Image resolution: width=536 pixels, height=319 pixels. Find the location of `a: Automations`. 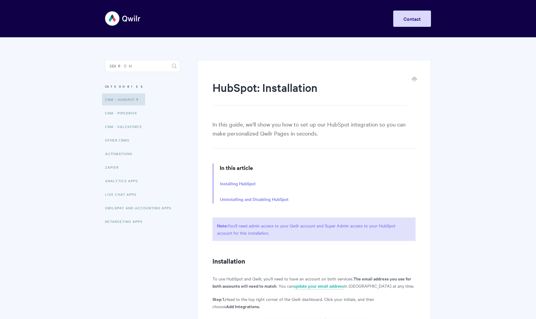

a: Automations is located at coordinates (121, 154).